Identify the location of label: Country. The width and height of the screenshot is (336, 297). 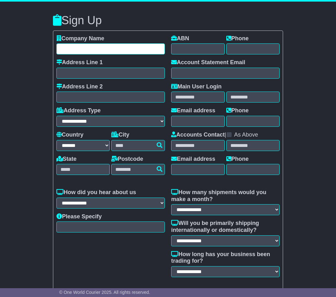
(70, 135).